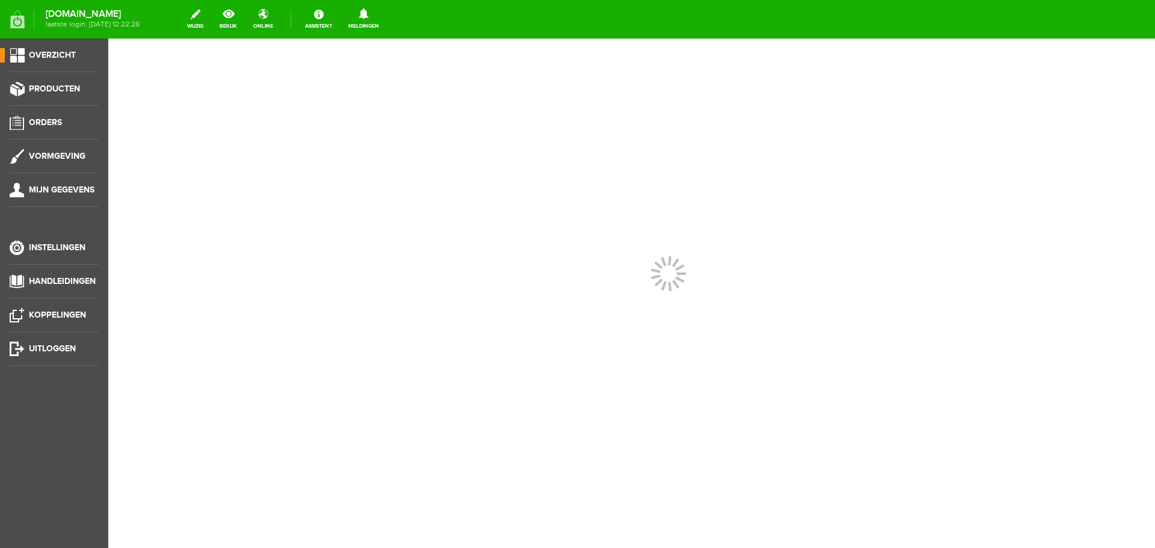 This screenshot has width=1155, height=548. Describe the element at coordinates (45, 122) in the screenshot. I see `span: Orders` at that location.